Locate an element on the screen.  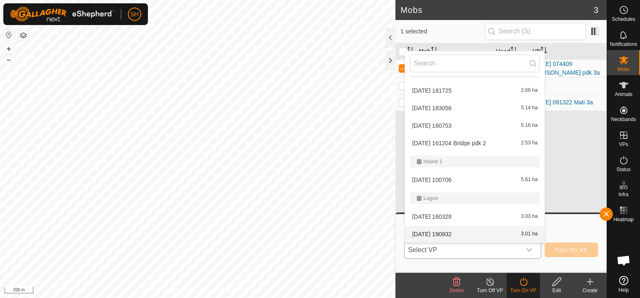
span: Notifications is located at coordinates (624, 44).